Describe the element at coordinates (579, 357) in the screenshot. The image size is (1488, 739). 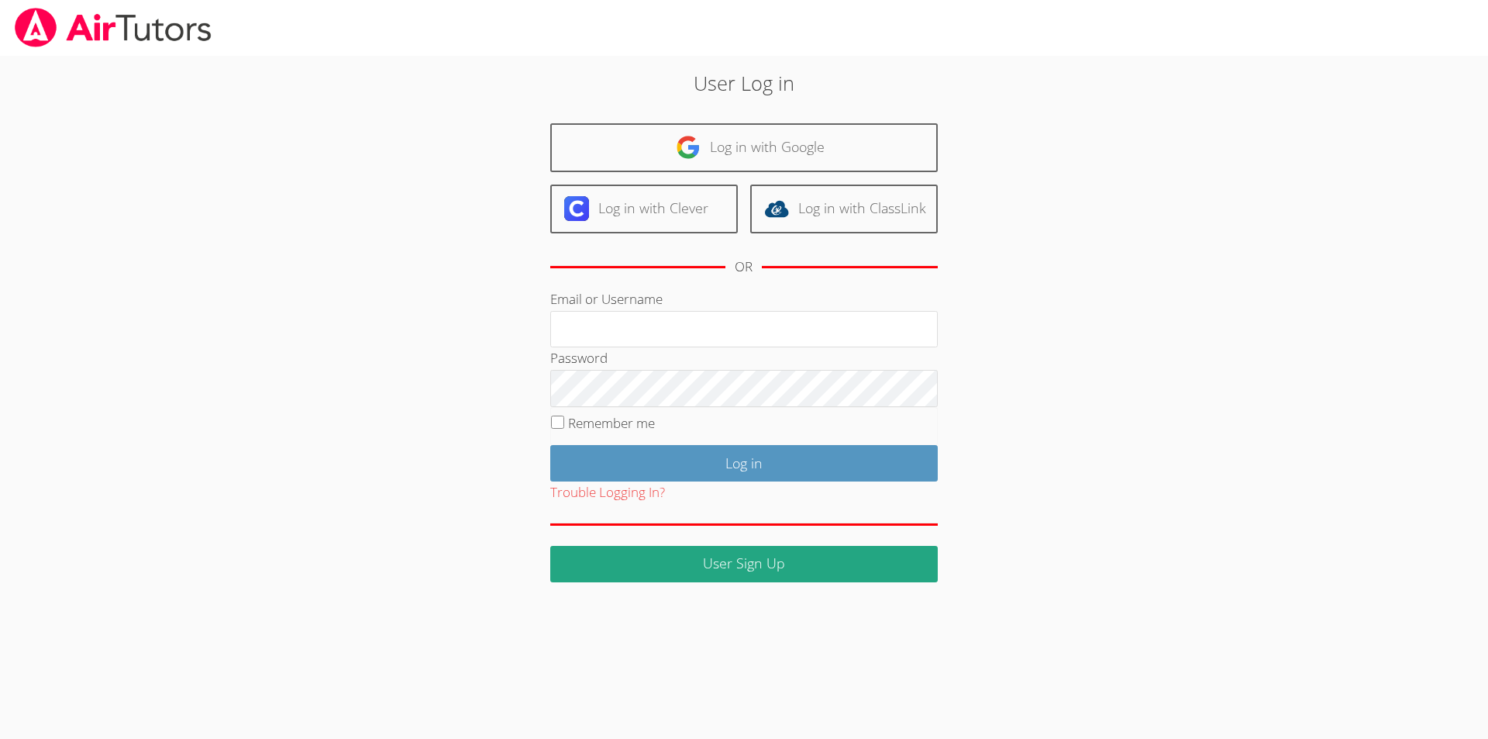
I see `label: Password` at that location.